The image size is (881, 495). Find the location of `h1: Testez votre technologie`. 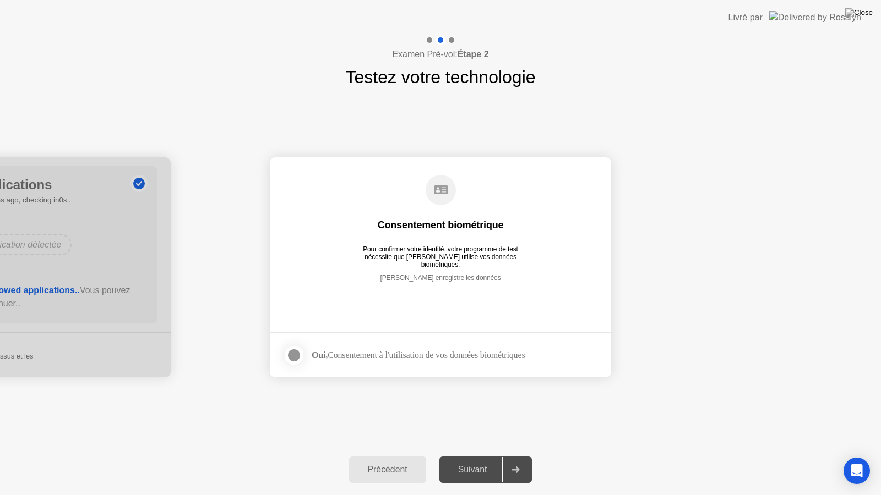

h1: Testez votre technologie is located at coordinates (440, 77).